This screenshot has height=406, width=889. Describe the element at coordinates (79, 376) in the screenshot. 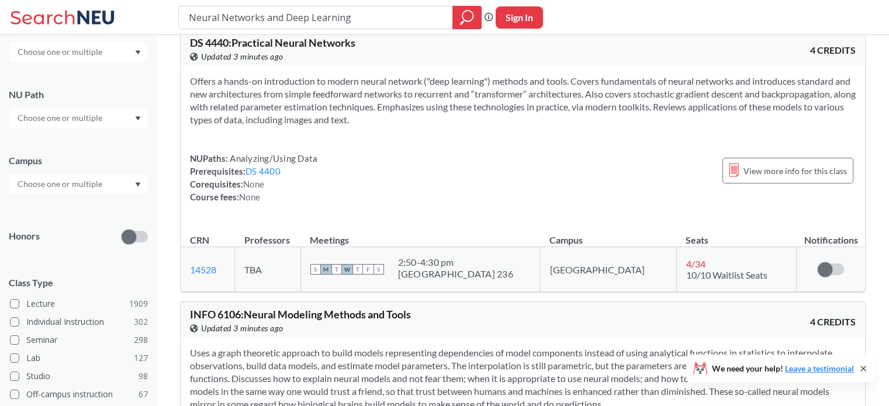

I see `label: Studio` at that location.